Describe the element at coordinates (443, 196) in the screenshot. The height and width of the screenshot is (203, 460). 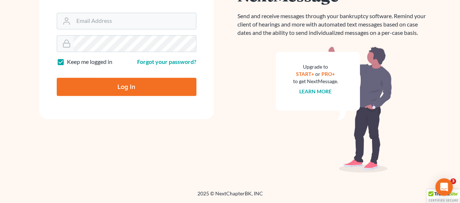
I see `div: TrustedSite Certified` at that location.